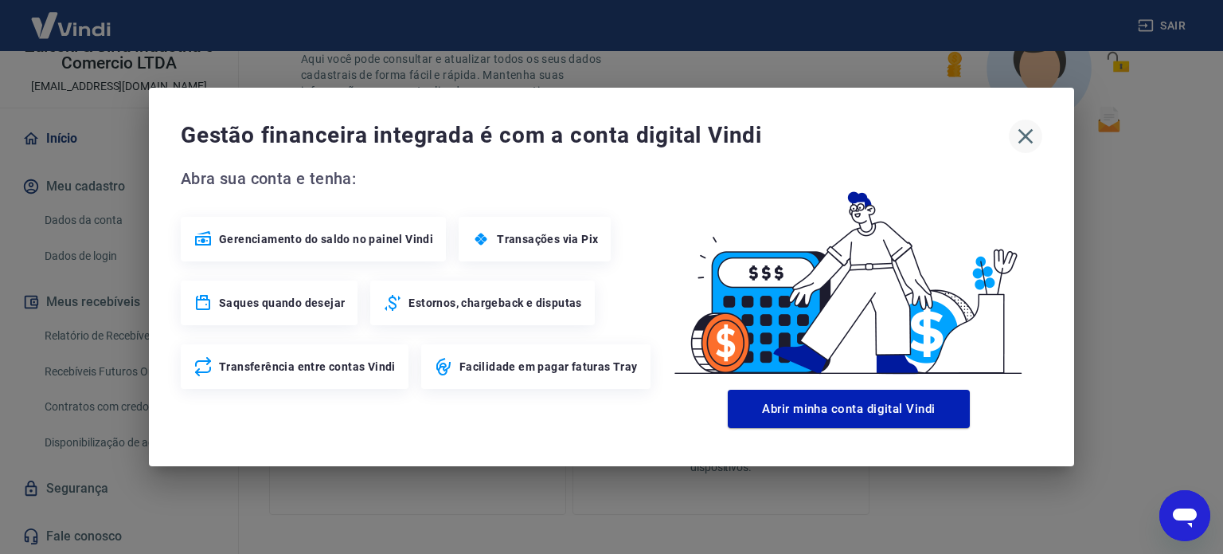 Image resolution: width=1223 pixels, height=554 pixels. What do you see at coordinates (595, 135) in the screenshot?
I see `span: Gestão financeira integrada é com a conta digital Vindi` at bounding box center [595, 135].